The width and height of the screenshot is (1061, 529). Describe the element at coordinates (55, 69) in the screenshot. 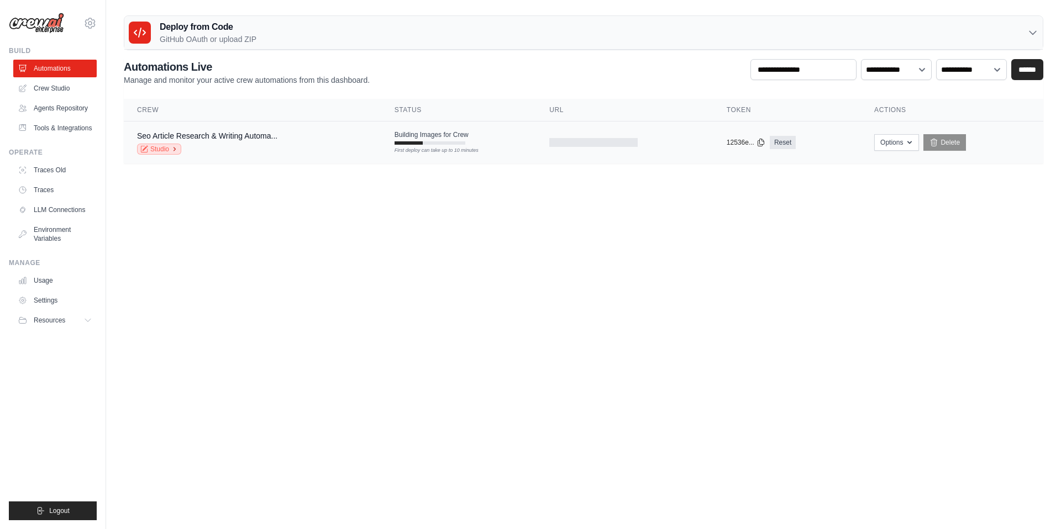

I see `a: Automations` at that location.